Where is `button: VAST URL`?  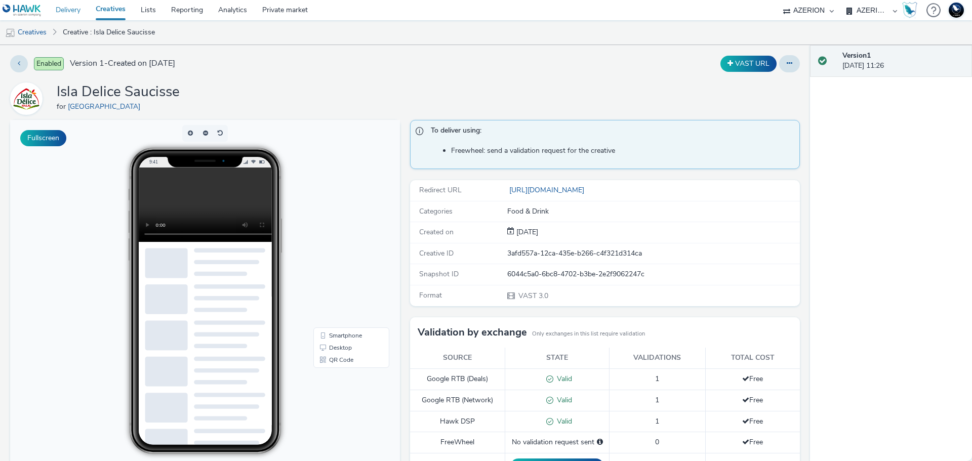 button: VAST URL is located at coordinates (748, 64).